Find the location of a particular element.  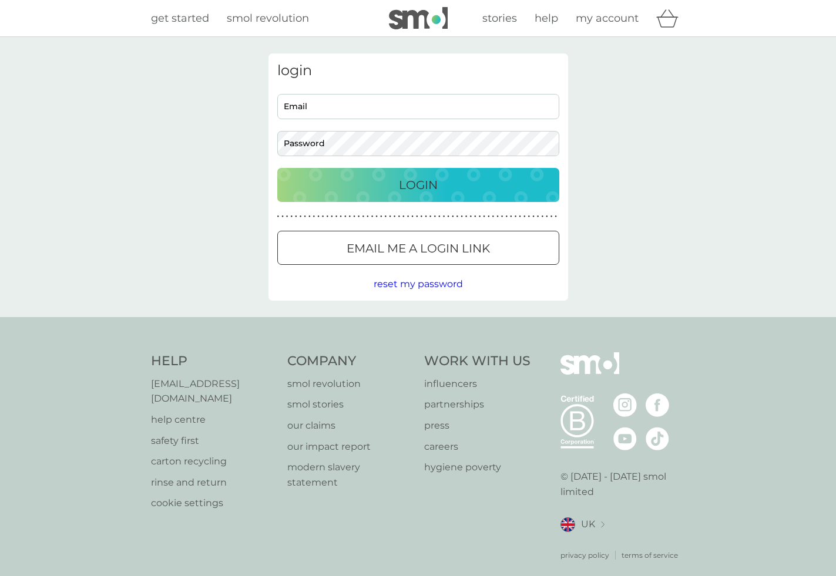

img: visit the smol Facebook page is located at coordinates (657, 405).